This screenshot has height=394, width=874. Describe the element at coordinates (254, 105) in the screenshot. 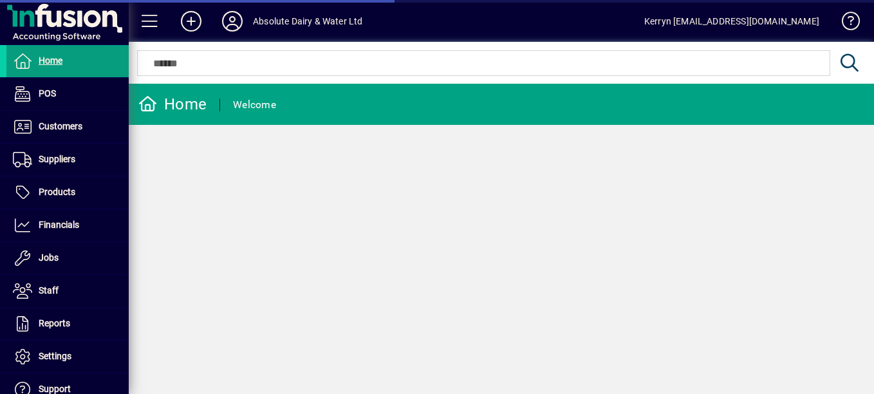

I see `div: Welcome` at that location.